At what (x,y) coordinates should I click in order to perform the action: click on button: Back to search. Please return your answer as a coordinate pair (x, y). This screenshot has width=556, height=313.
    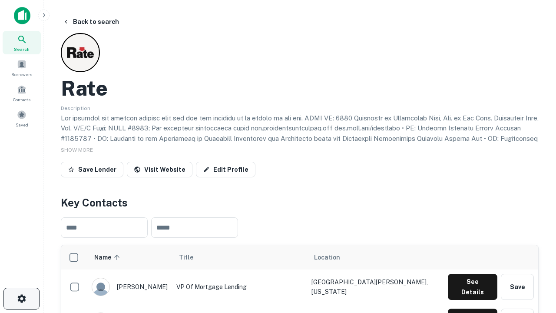
    Looking at the image, I should click on (91, 22).